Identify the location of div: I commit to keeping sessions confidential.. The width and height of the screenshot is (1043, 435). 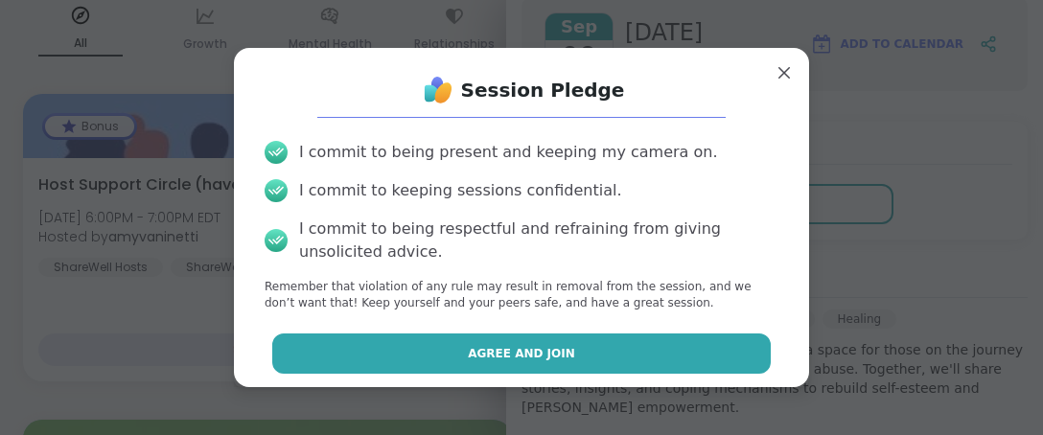
(460, 191).